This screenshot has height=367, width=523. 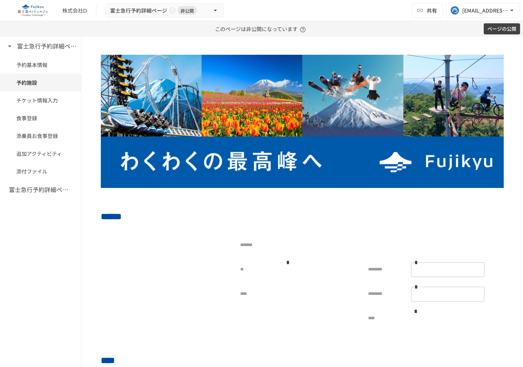 What do you see at coordinates (261, 29) in the screenshot?
I see `p: このページは非公開になっています` at bounding box center [261, 29].